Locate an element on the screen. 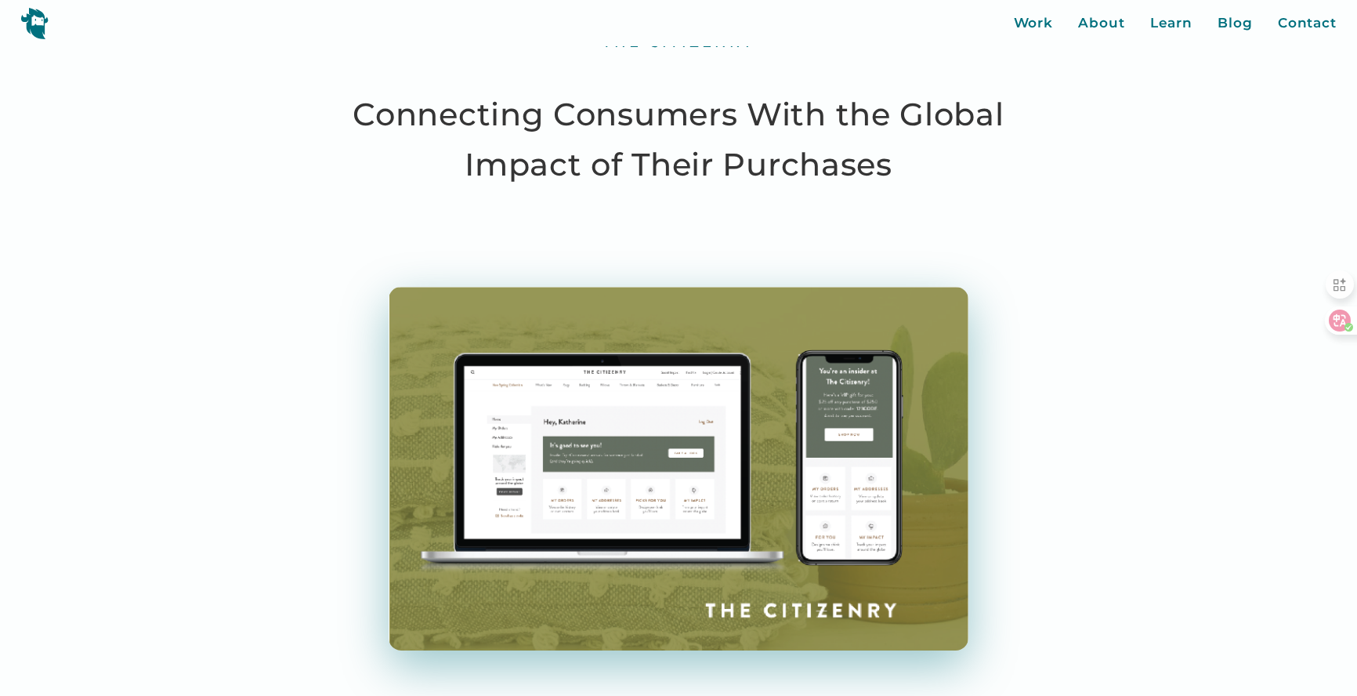 Image resolution: width=1357 pixels, height=696 pixels. div: Contact is located at coordinates (1307, 23).